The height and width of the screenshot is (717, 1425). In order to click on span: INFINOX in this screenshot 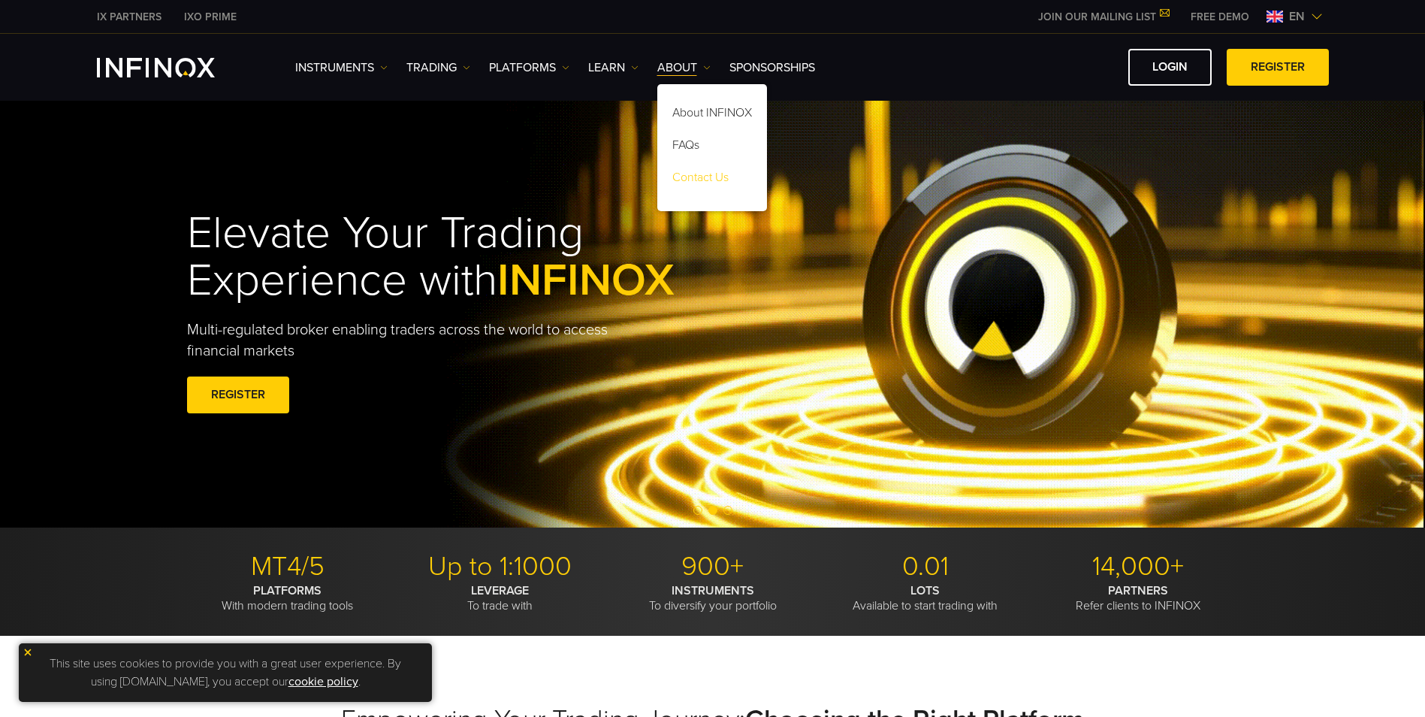, I will do `click(586, 280)`.